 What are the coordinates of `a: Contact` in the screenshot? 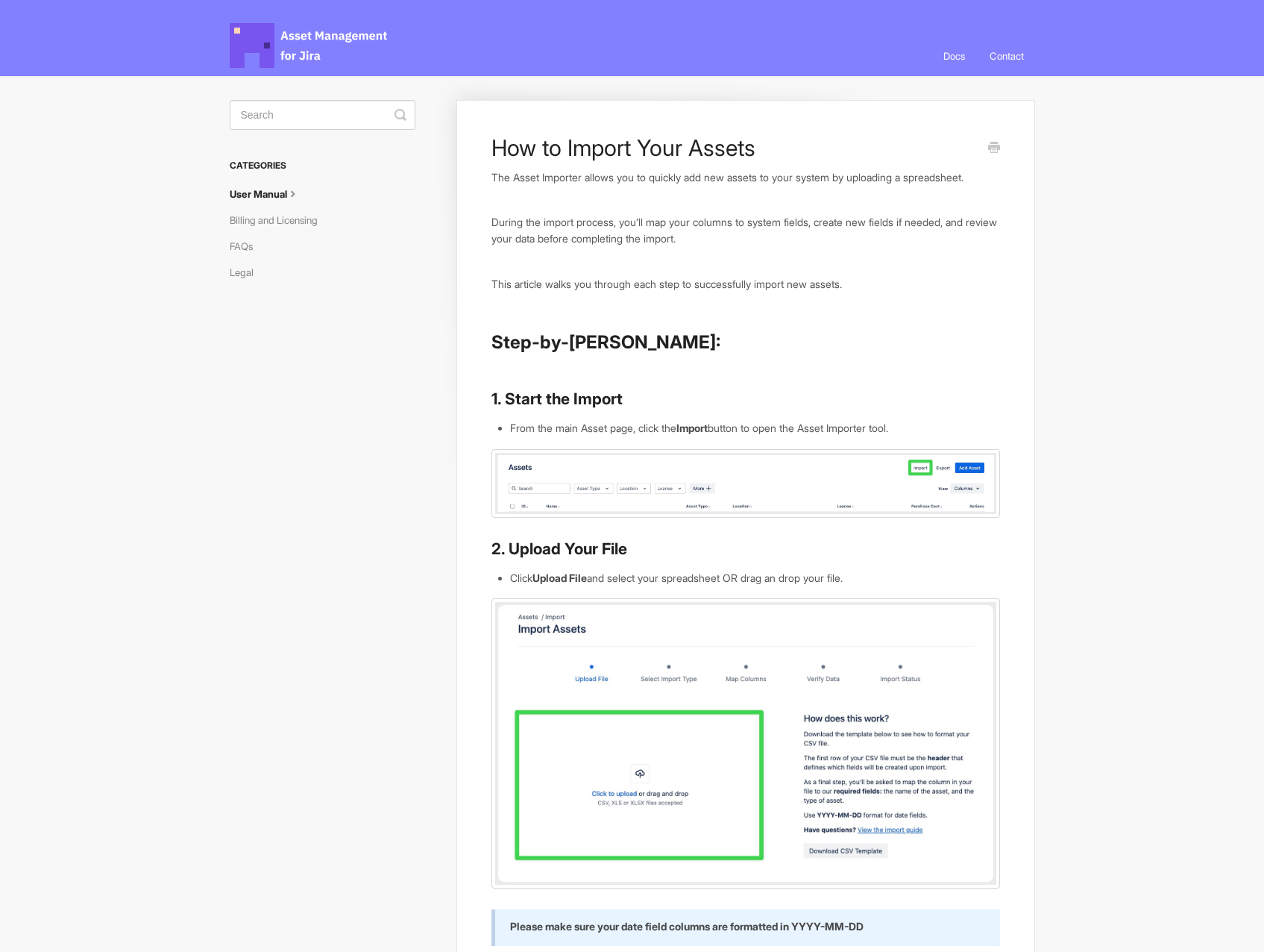 It's located at (1007, 56).